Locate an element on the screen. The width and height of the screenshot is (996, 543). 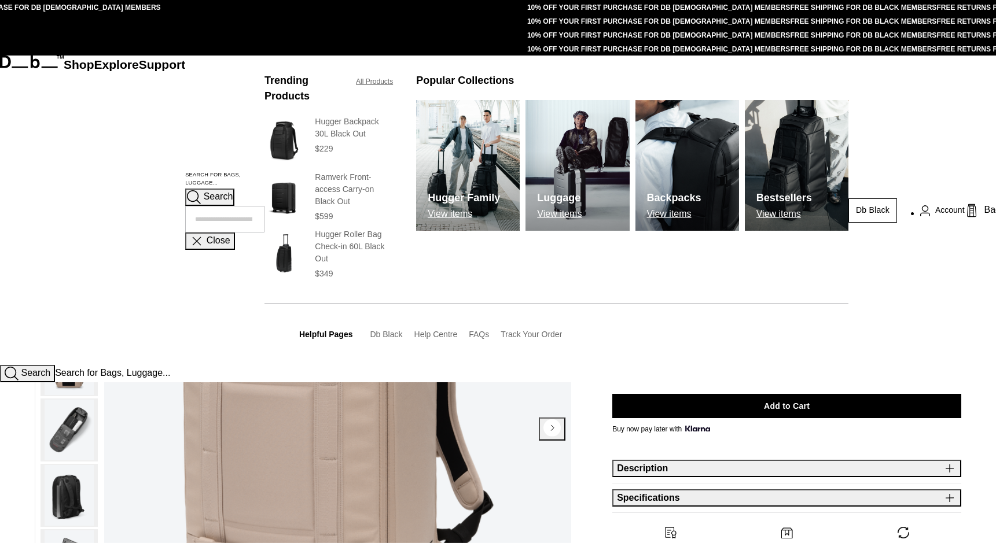
h3: Trending Products is located at coordinates (304, 89).